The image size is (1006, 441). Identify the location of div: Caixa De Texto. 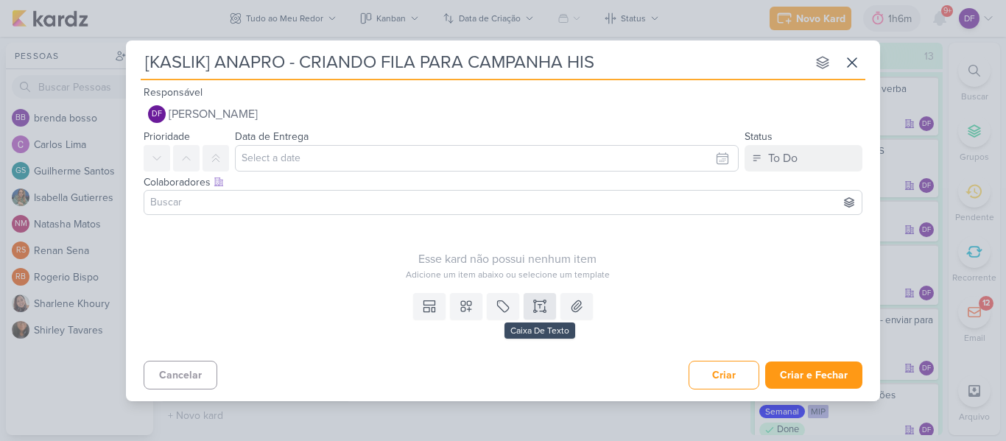
(540, 331).